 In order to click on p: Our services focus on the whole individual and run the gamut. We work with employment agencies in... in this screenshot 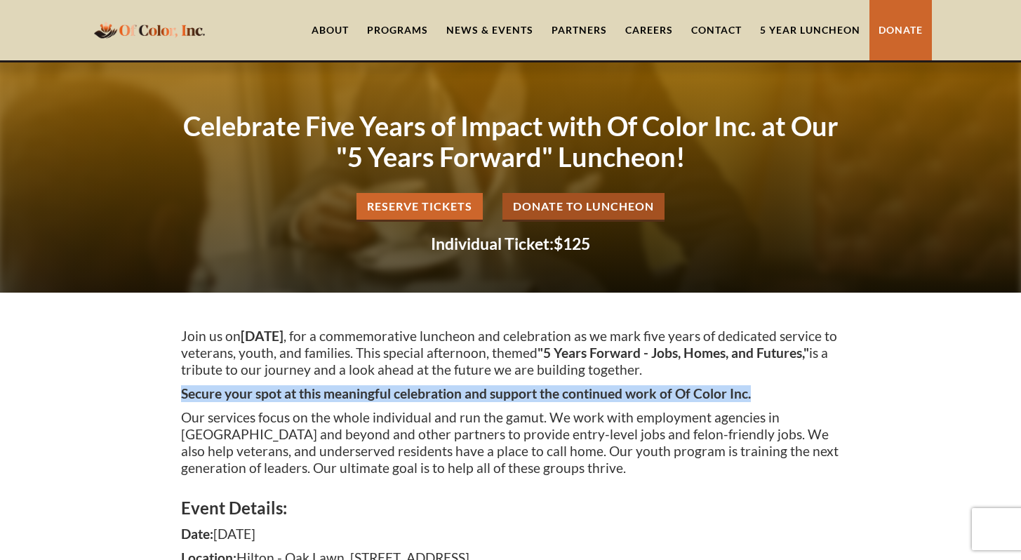, I will do `click(511, 443)`.